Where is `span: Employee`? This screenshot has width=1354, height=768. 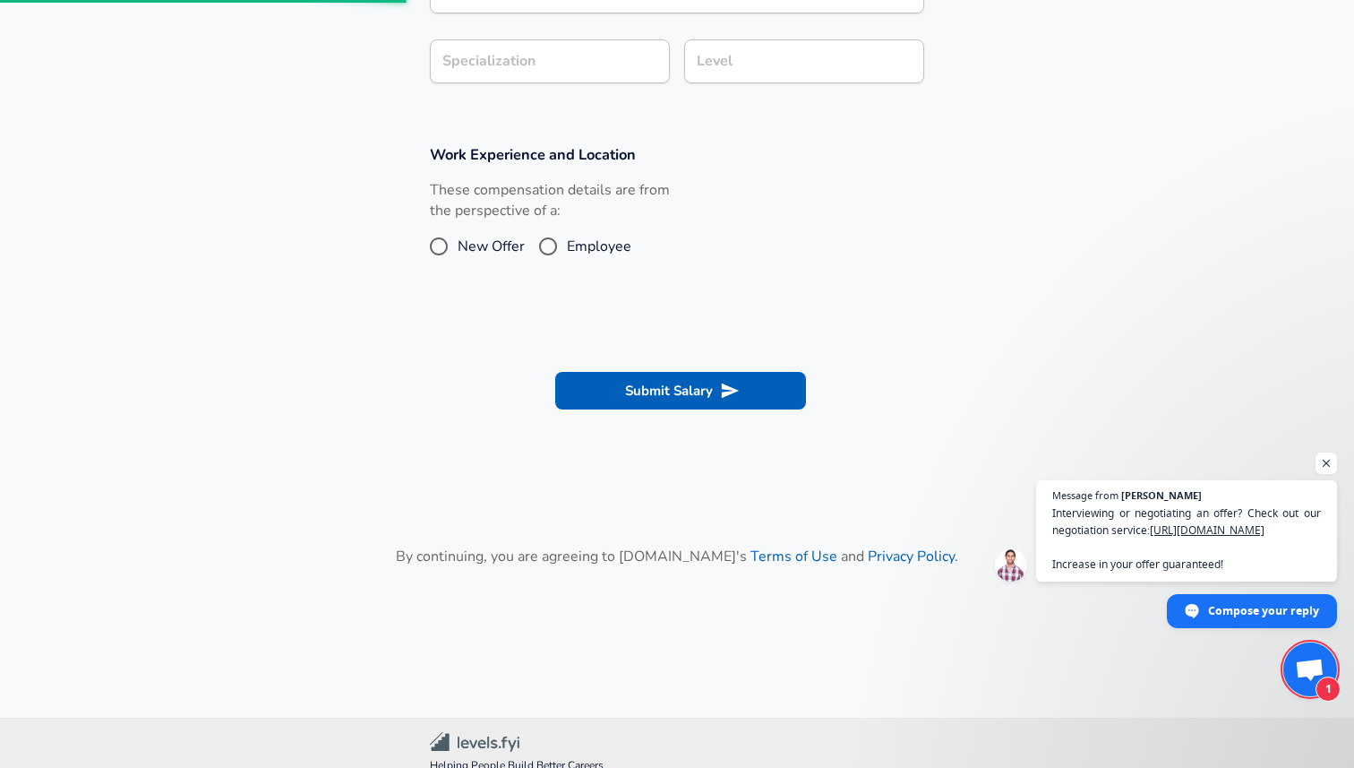
span: Employee is located at coordinates (599, 246).